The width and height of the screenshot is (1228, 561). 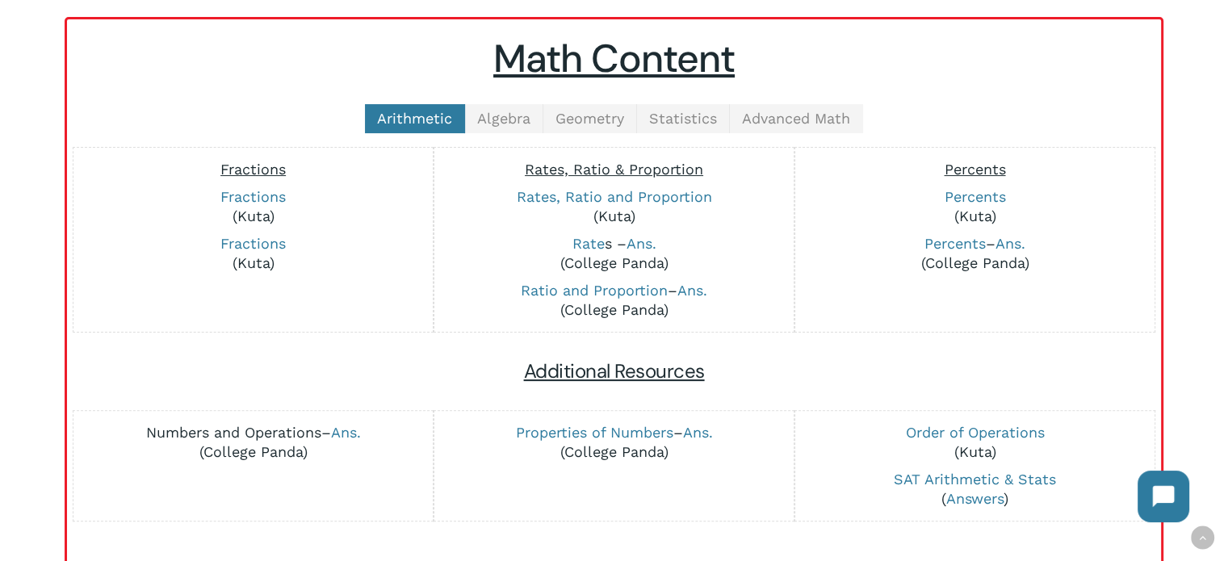 I want to click on a: SAT Arithmetic & Stats, so click(x=974, y=479).